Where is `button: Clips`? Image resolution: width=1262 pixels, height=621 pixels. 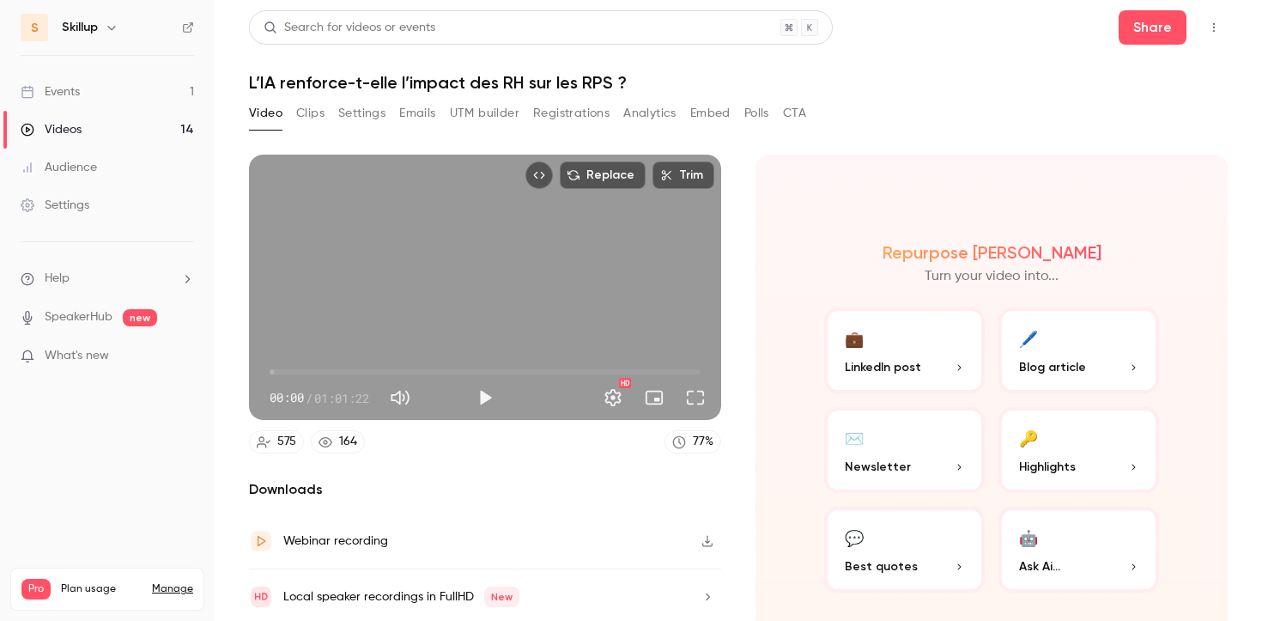 button: Clips is located at coordinates (310, 113).